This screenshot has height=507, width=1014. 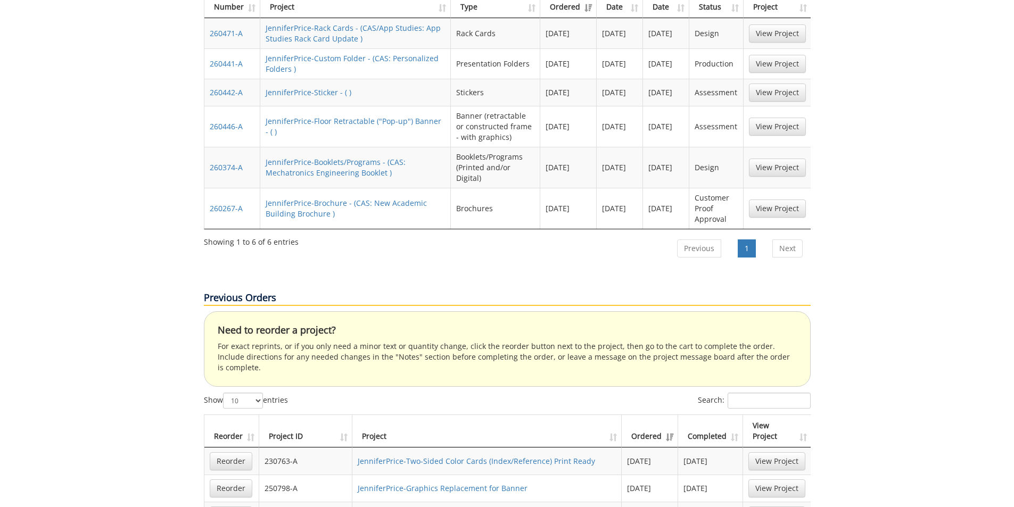 What do you see at coordinates (777, 431) in the screenshot?
I see `th: View Project: activate to sort column ascending` at bounding box center [777, 431].